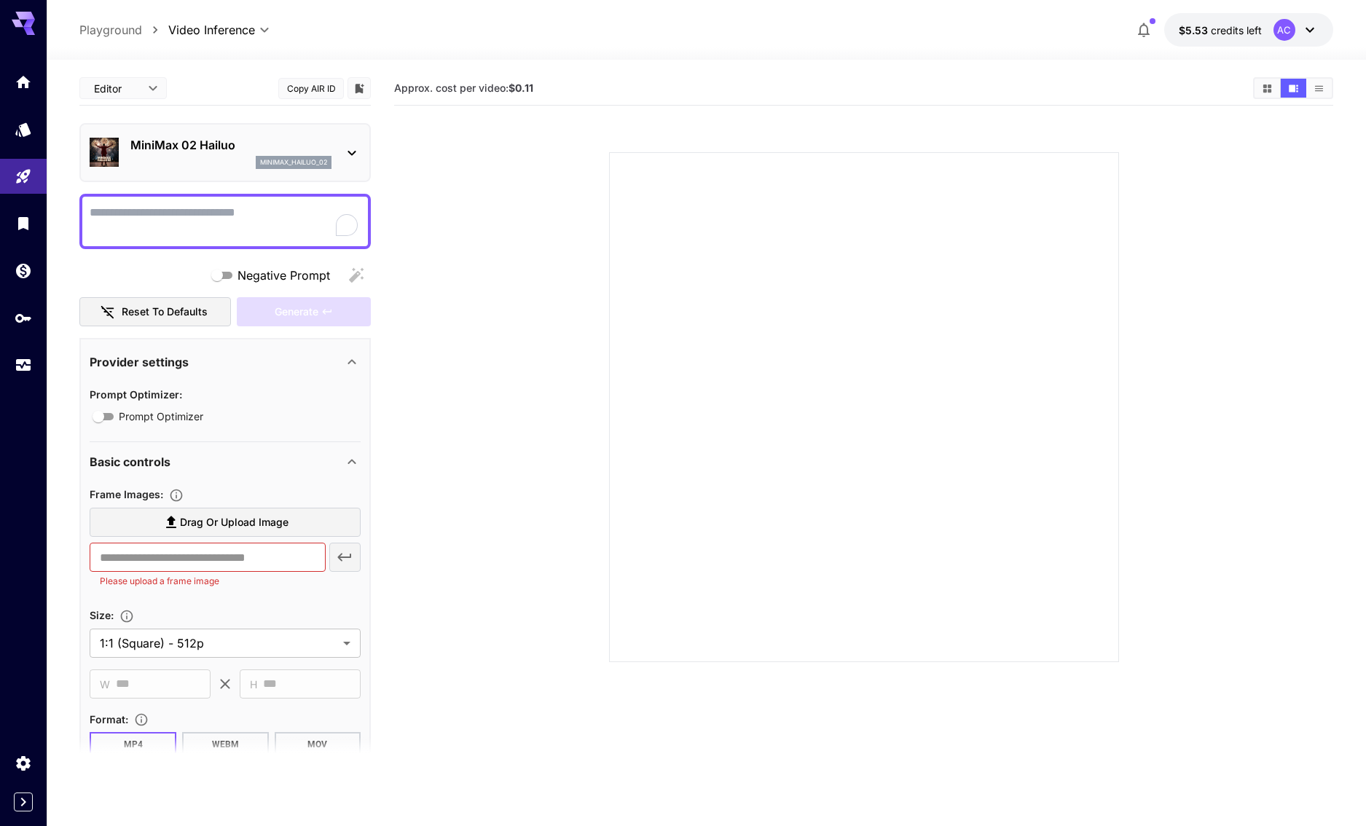  What do you see at coordinates (105, 684) in the screenshot?
I see `span: W` at bounding box center [105, 684].